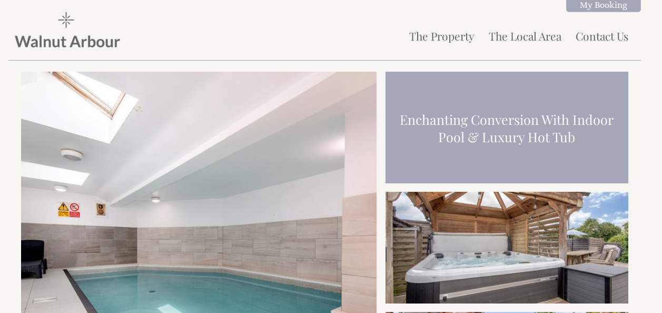 This screenshot has height=313, width=662. Describe the element at coordinates (442, 36) in the screenshot. I see `a: The Property` at that location.